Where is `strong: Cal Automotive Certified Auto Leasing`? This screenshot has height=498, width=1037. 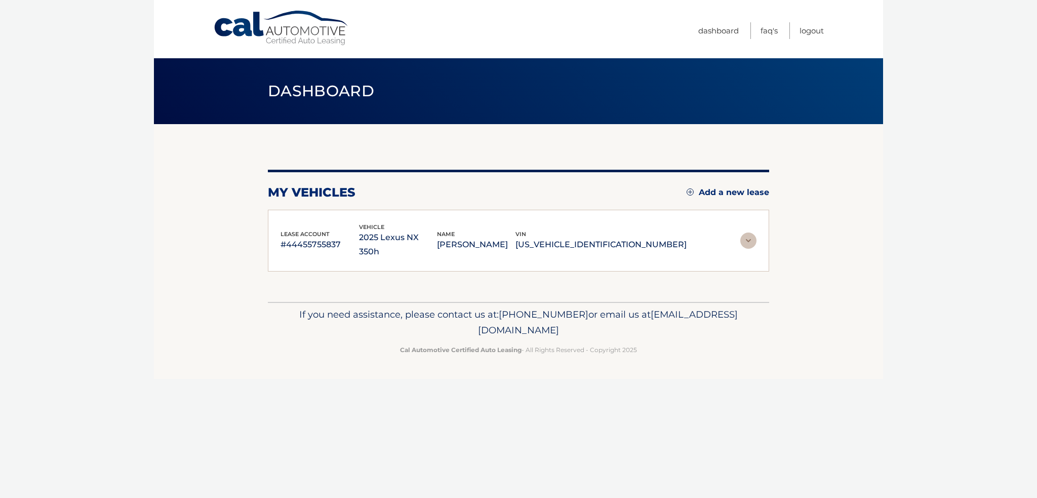
strong: Cal Automotive Certified Auto Leasing is located at coordinates (461, 349).